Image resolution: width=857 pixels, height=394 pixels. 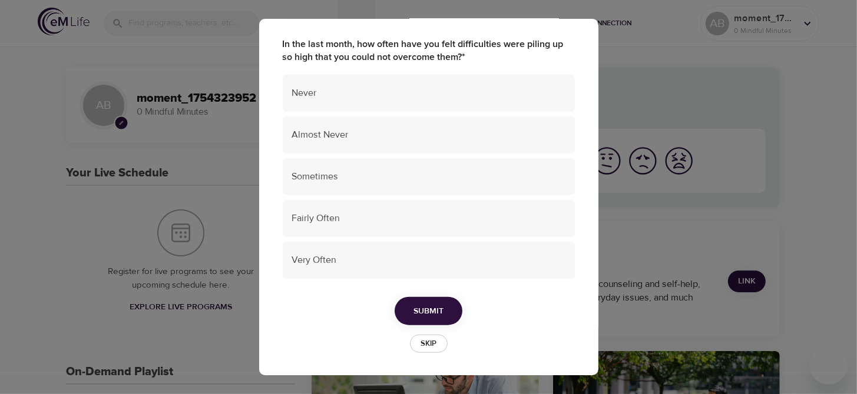 I want to click on span: Skip, so click(x=429, y=344).